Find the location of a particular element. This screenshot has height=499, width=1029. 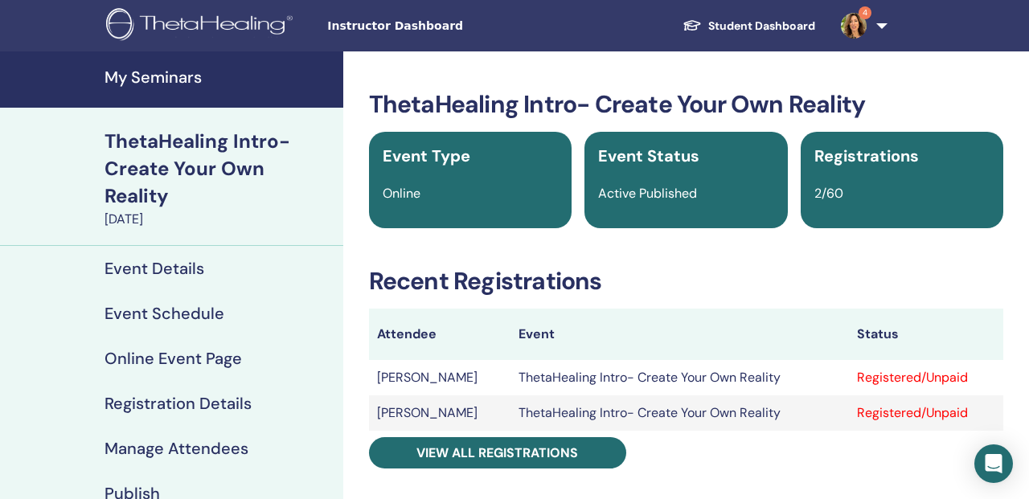

span: View all registrations is located at coordinates (497, 453).